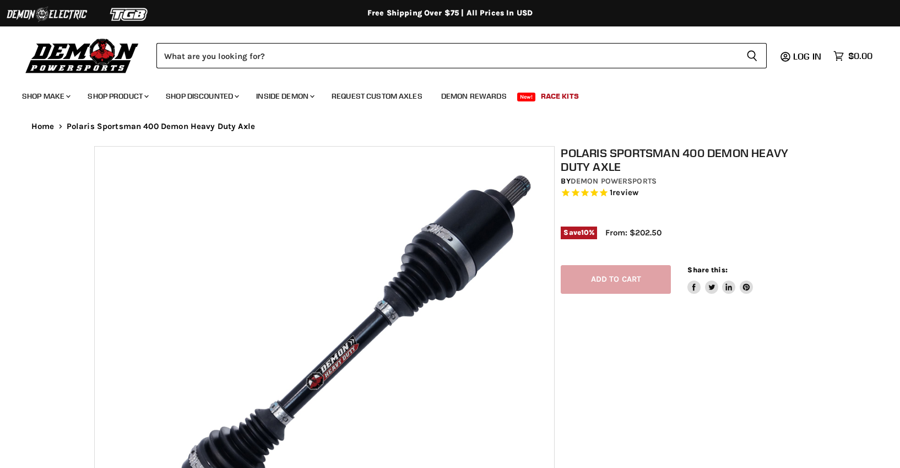  Describe the element at coordinates (687, 181) in the screenshot. I see `div: by` at that location.